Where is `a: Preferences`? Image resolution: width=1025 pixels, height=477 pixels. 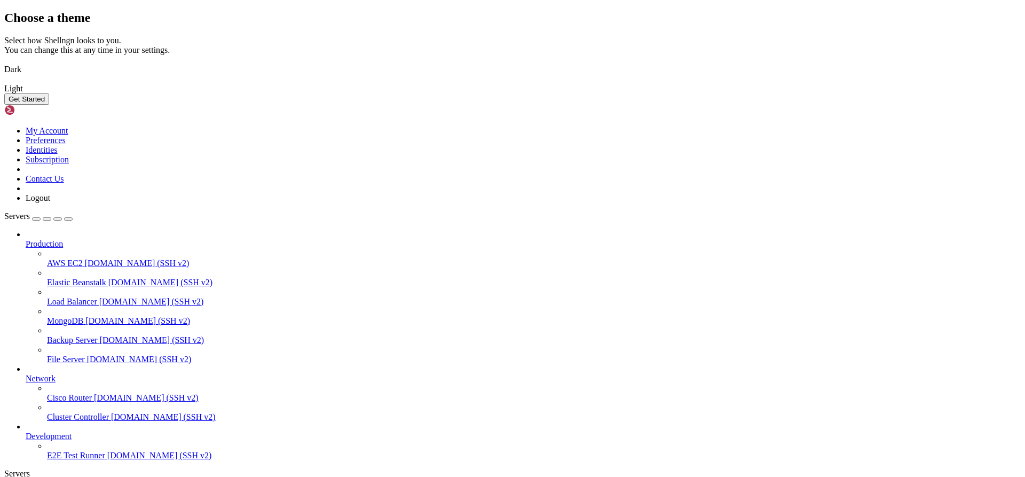 a: Preferences is located at coordinates (45, 140).